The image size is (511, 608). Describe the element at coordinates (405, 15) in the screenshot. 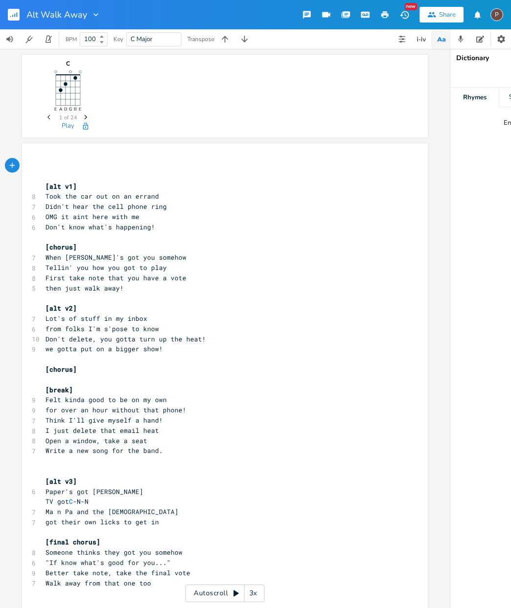

I see `button: New` at that location.